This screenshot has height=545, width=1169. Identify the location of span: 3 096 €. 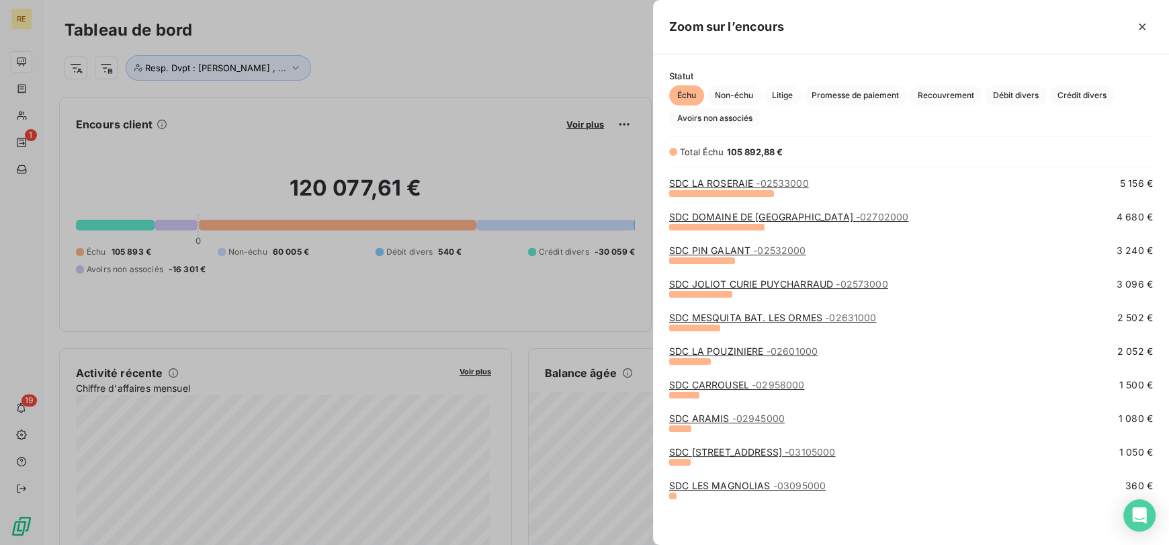
(1134, 284).